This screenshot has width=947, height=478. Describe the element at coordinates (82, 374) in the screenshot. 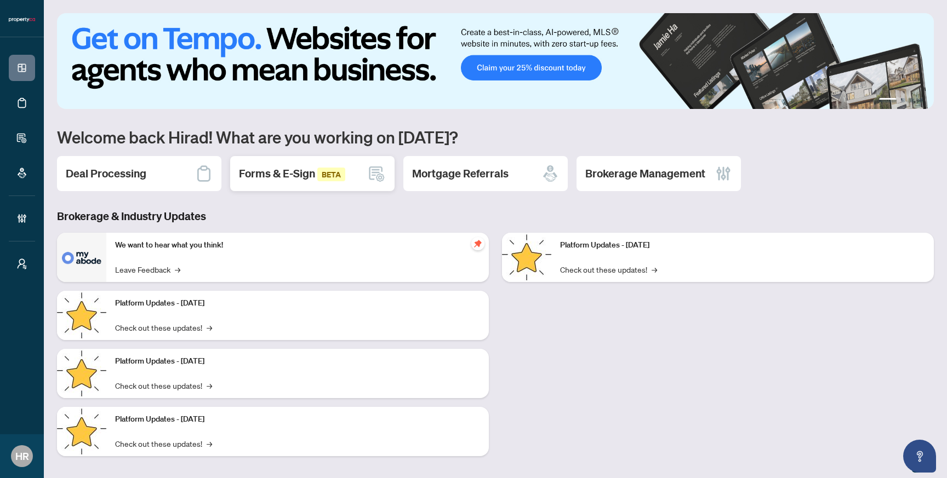

I see `img: Platform Updates - July 21, 2025` at that location.